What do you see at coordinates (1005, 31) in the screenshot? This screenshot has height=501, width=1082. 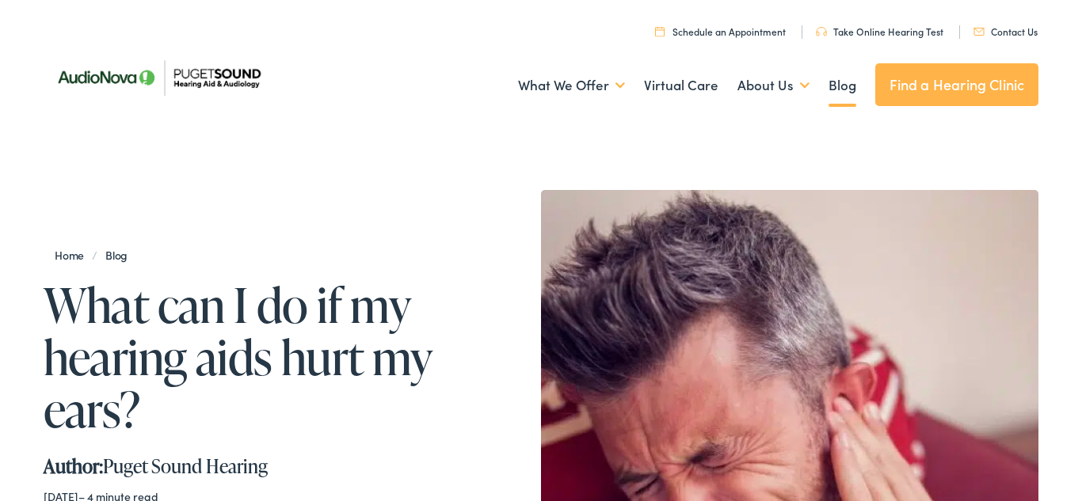 I see `a: Contact Us` at bounding box center [1005, 31].